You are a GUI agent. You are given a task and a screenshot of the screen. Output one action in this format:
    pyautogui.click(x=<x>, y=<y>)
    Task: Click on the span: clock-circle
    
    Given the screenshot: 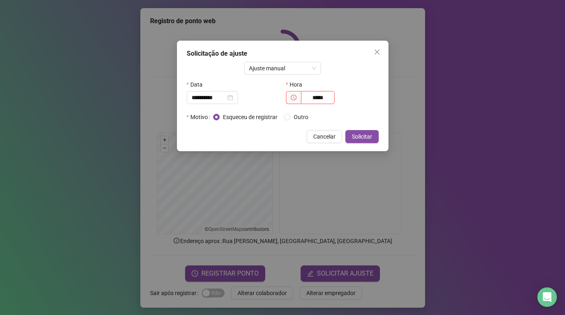 What is the action you would take?
    pyautogui.click(x=294, y=98)
    